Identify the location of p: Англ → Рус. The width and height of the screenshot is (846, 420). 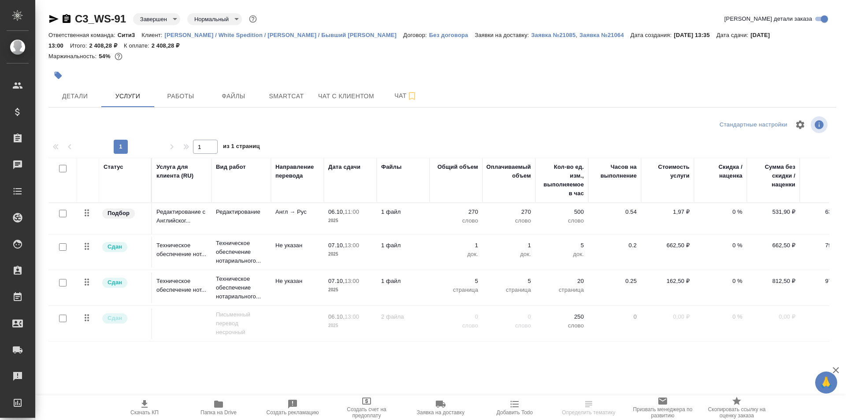
(297, 212).